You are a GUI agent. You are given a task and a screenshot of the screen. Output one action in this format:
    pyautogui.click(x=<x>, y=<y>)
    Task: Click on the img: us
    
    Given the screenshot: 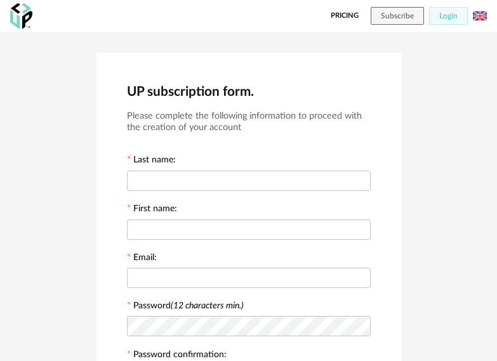 What is the action you would take?
    pyautogui.click(x=480, y=16)
    